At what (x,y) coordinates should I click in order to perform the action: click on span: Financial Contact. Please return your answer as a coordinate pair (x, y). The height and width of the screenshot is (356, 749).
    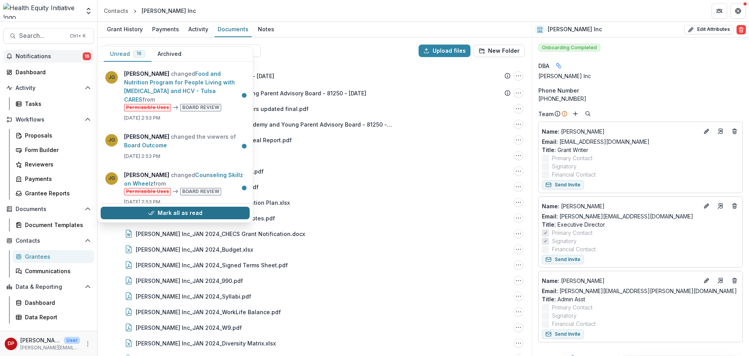
    Looking at the image, I should click on (574, 249).